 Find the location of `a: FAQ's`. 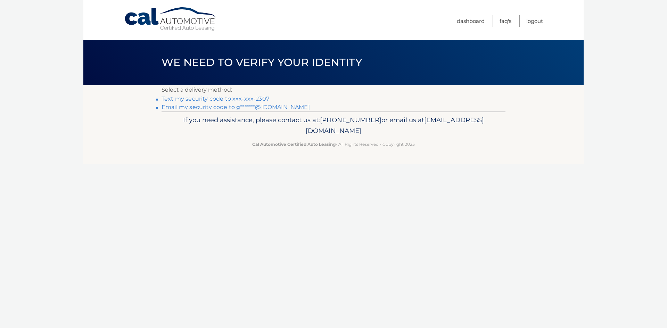

a: FAQ's is located at coordinates (505, 21).